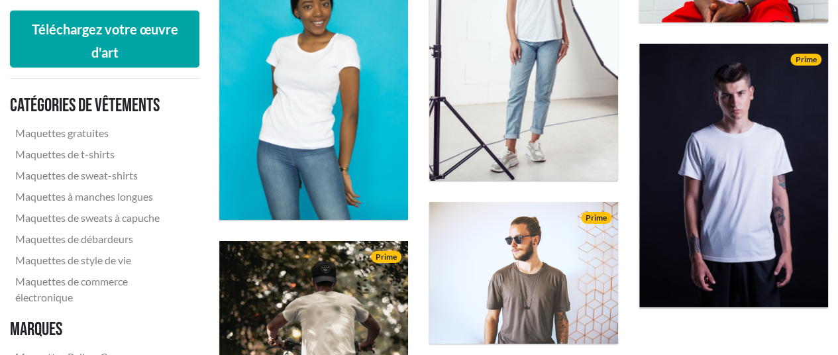 Image resolution: width=838 pixels, height=355 pixels. I want to click on a: homme avec des lunettes de soleil portant un t-shirt ras du cou marron devant un mur blanc, so click(524, 273).